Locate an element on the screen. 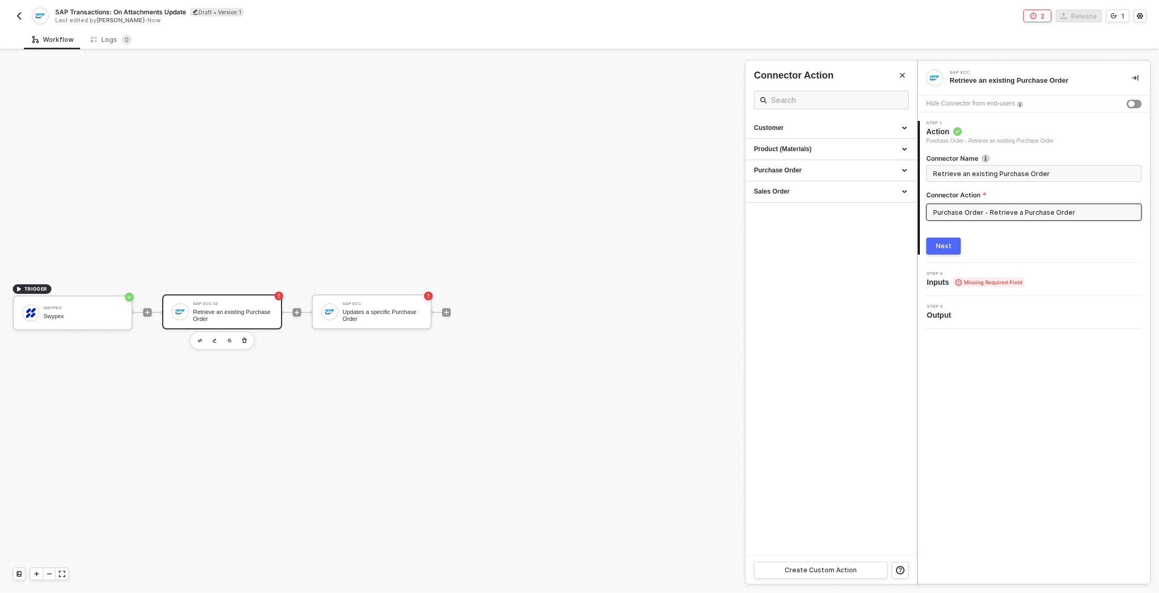 The image size is (1159, 593). sup: 0 is located at coordinates (127, 40).